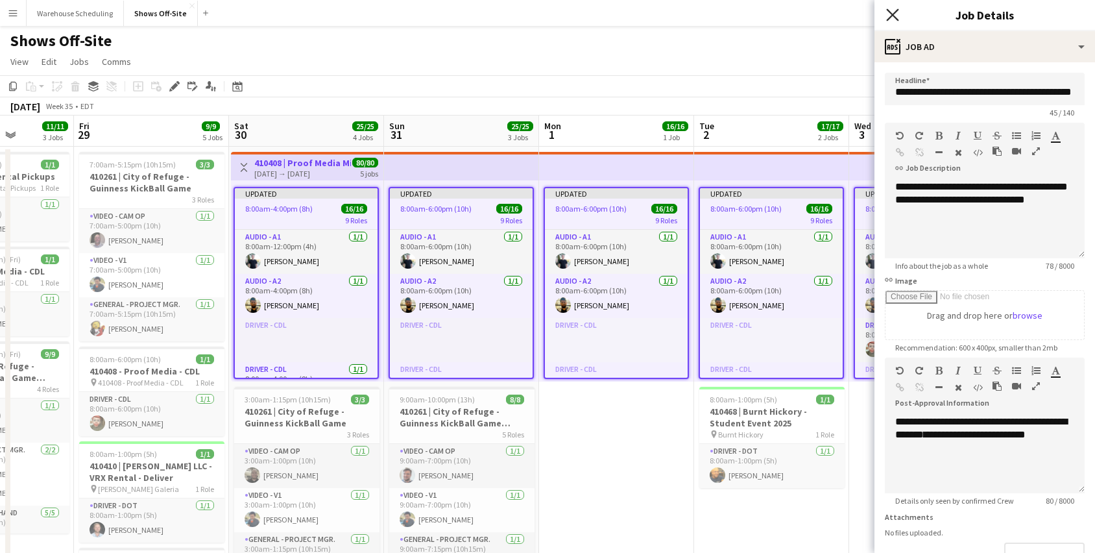  Describe the element at coordinates (978, 371) in the screenshot. I see `button: Underline` at that location.